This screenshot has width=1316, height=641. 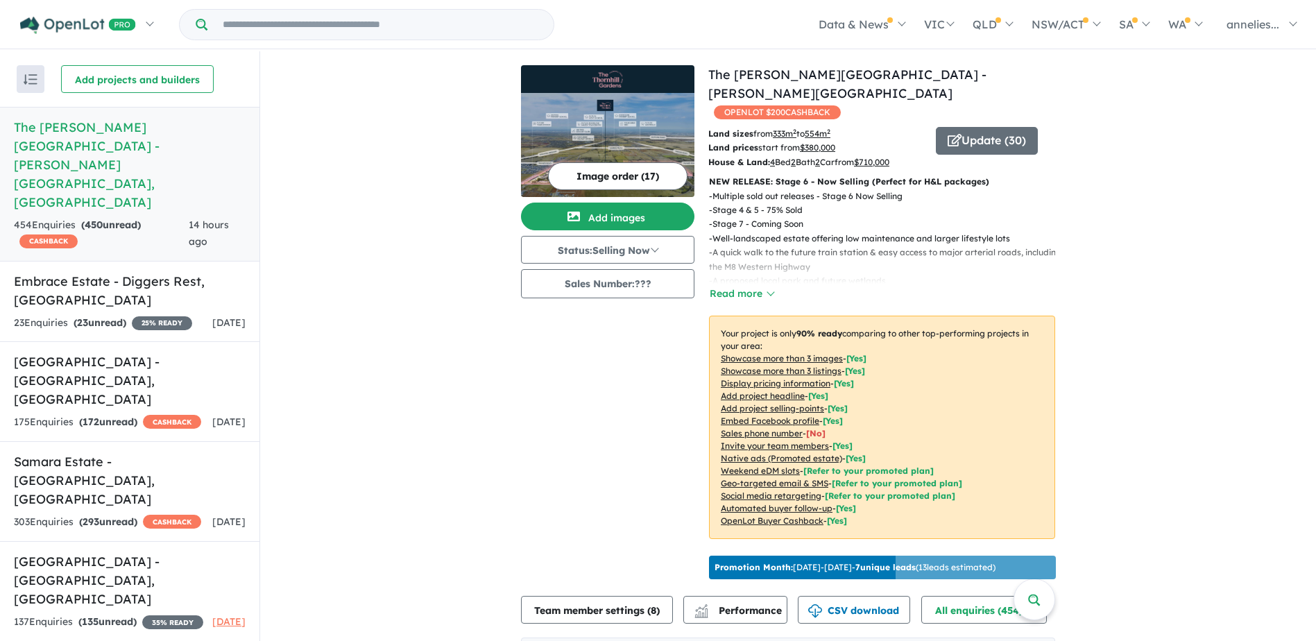 I want to click on img: sort.svg, so click(x=31, y=79).